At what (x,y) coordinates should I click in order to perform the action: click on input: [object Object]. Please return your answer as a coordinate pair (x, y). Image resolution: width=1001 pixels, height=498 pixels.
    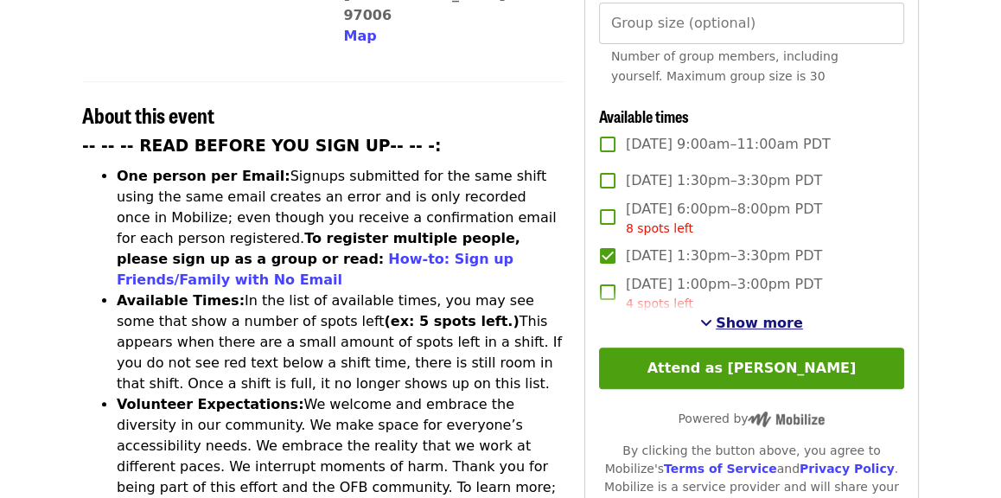
    Looking at the image, I should click on (751, 23).